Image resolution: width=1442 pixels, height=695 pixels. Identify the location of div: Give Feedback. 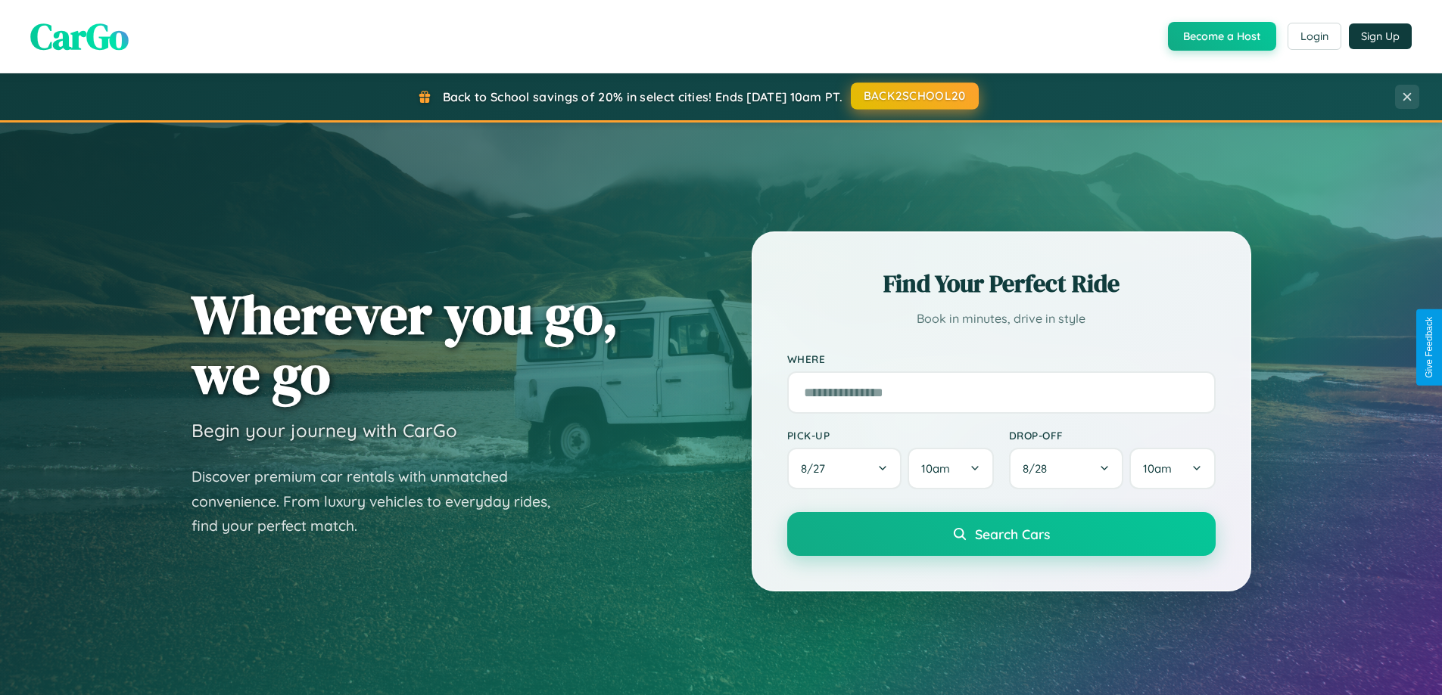
(1429, 347).